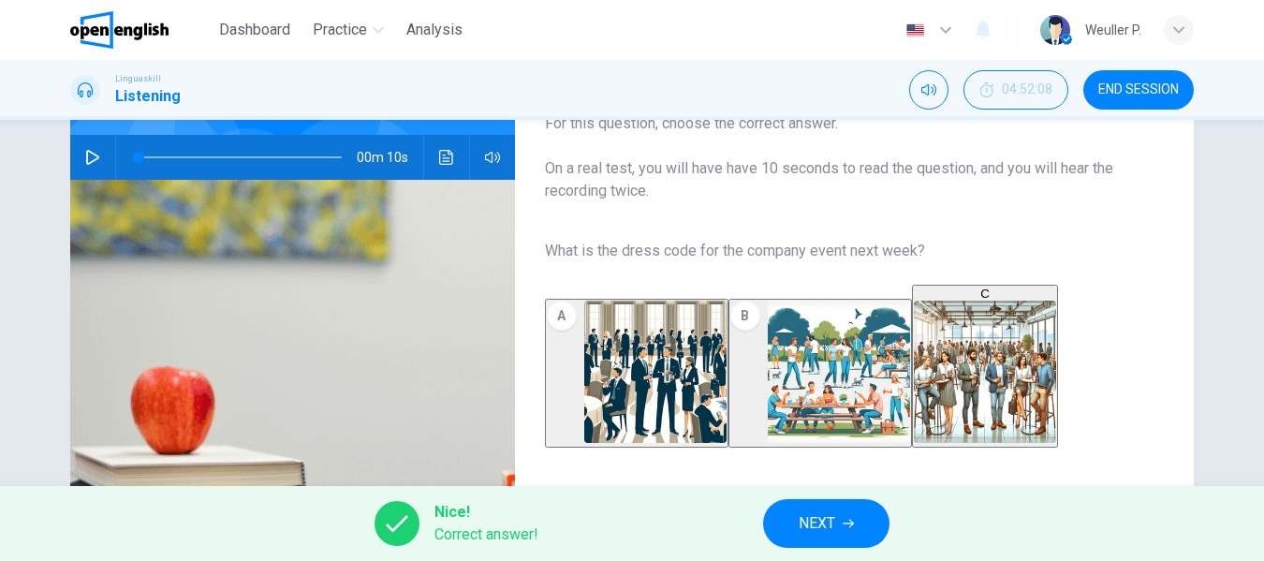 The width and height of the screenshot is (1264, 561). I want to click on span: Nice!, so click(486, 512).